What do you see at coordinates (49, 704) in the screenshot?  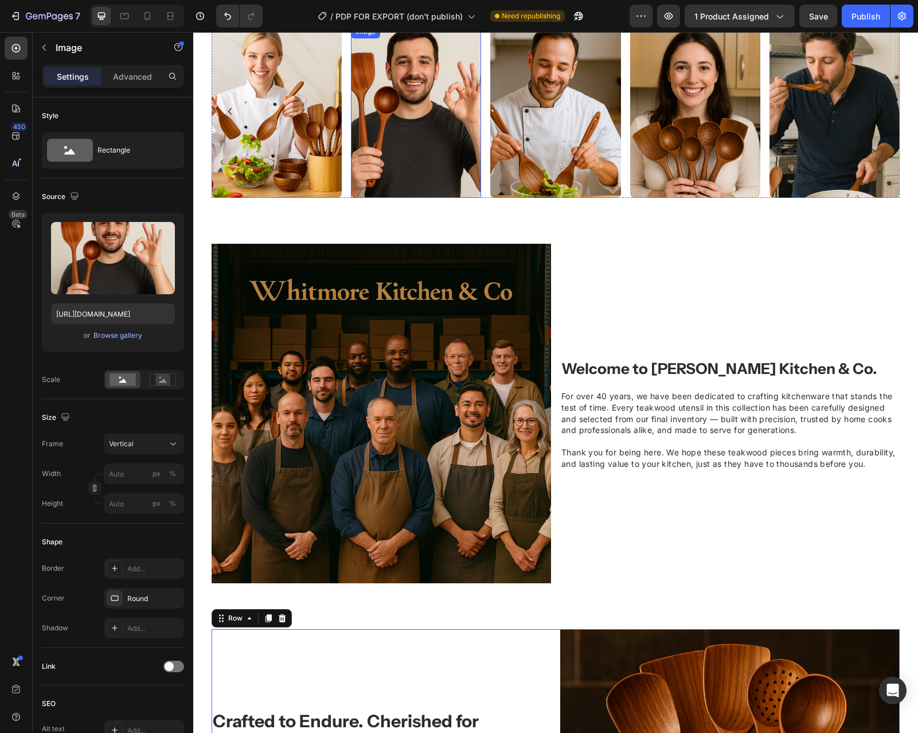 I see `div: SEO` at bounding box center [49, 704].